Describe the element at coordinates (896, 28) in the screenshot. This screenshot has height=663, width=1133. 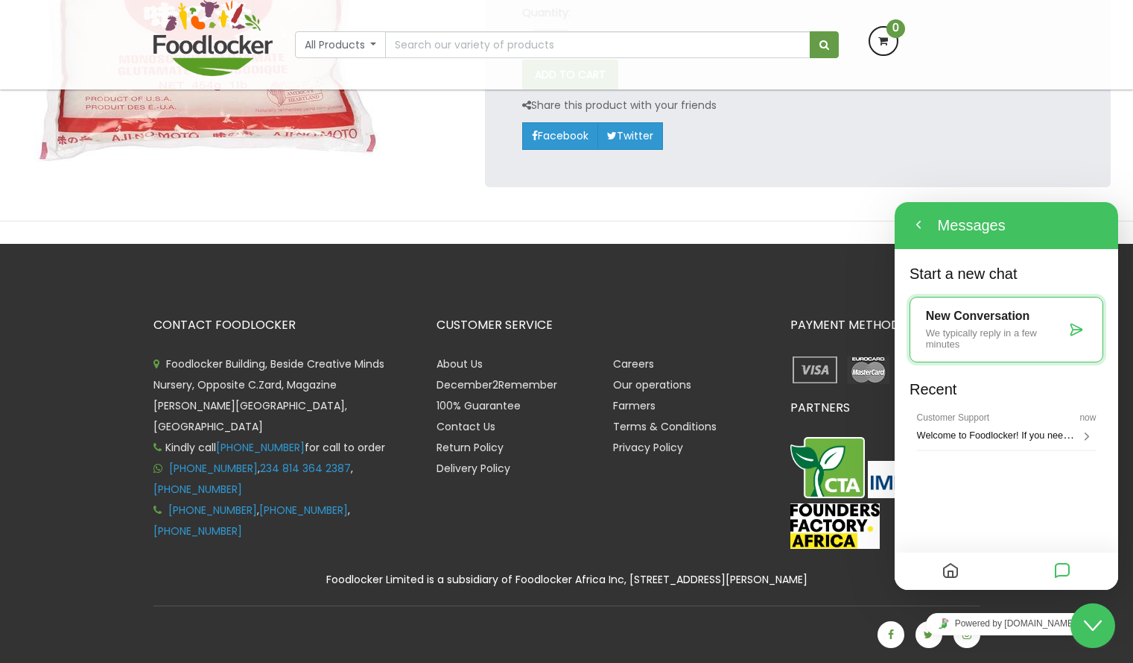
I see `span: 0` at that location.